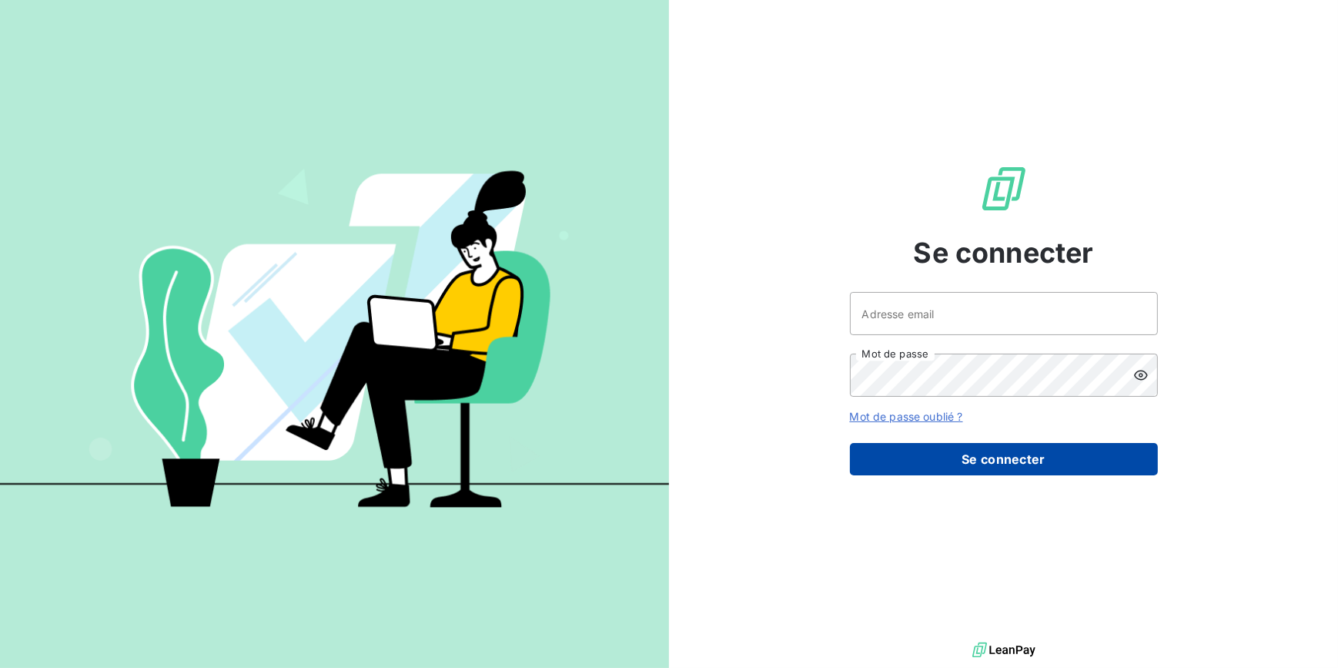 The width and height of the screenshot is (1338, 668). What do you see at coordinates (1004, 650) in the screenshot?
I see `img: logo` at bounding box center [1004, 650].